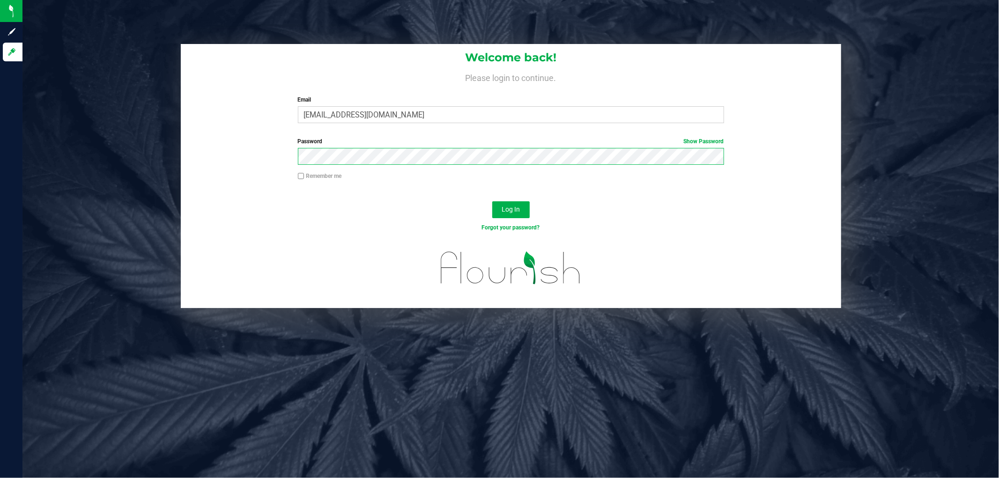  What do you see at coordinates (511, 58) in the screenshot?
I see `h1: Welcome back!` at bounding box center [511, 58].